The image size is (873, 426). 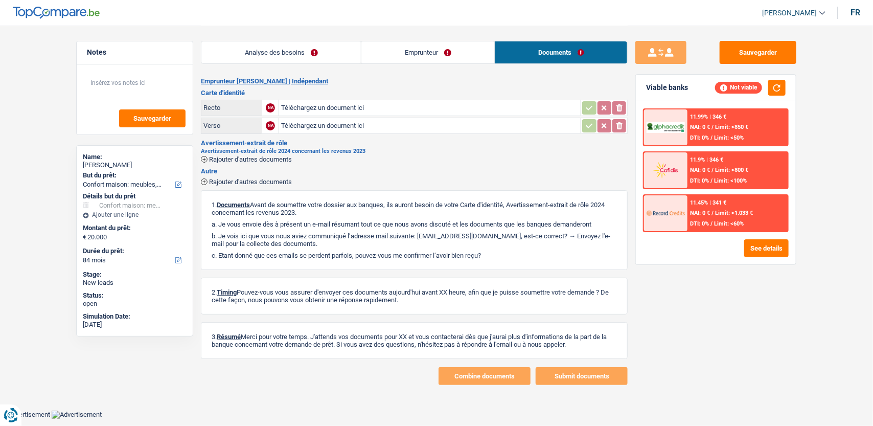 I want to click on div: Détails but du prêt, so click(x=134, y=196).